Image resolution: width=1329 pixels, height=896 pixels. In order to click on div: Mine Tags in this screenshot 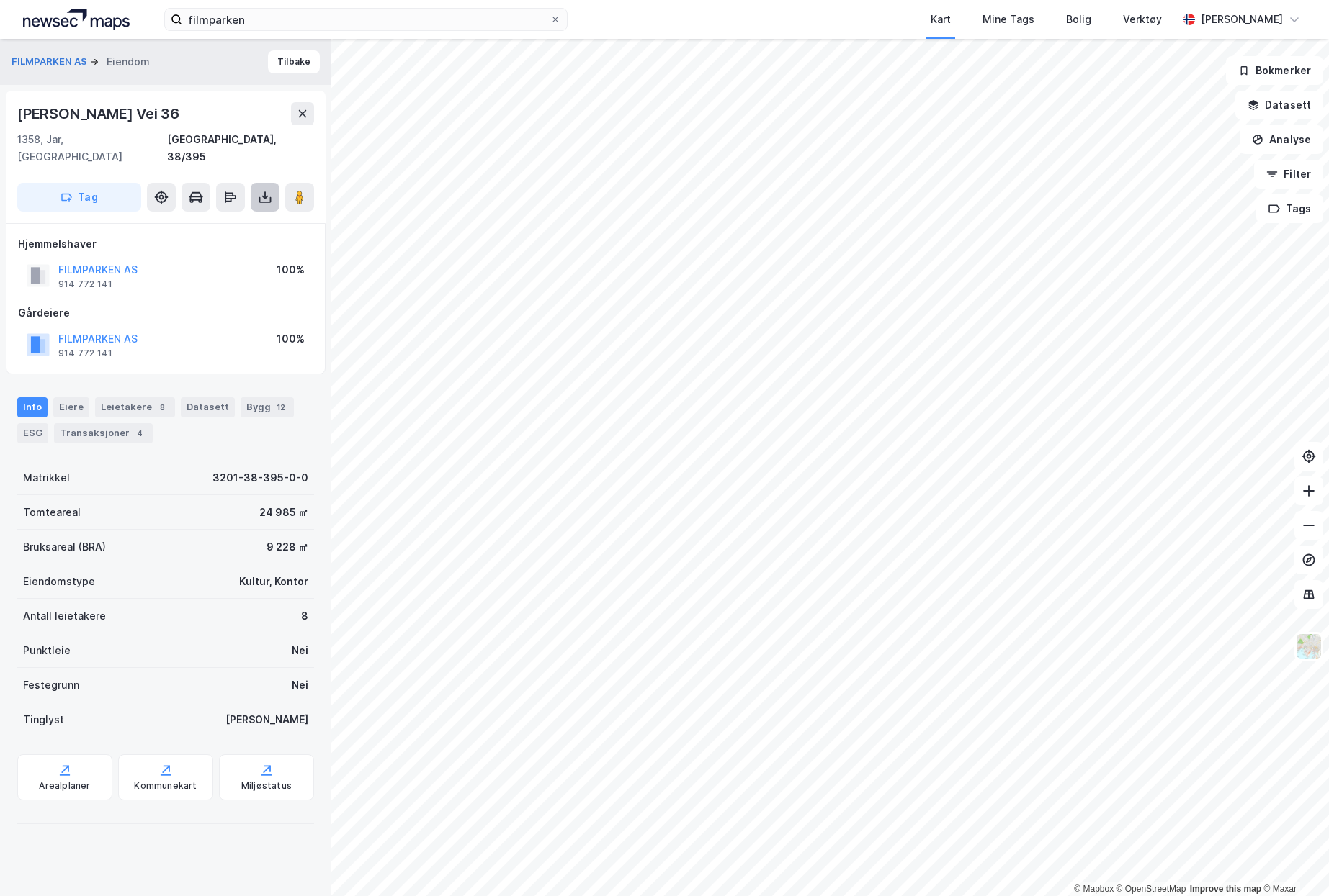, I will do `click(1009, 19)`.